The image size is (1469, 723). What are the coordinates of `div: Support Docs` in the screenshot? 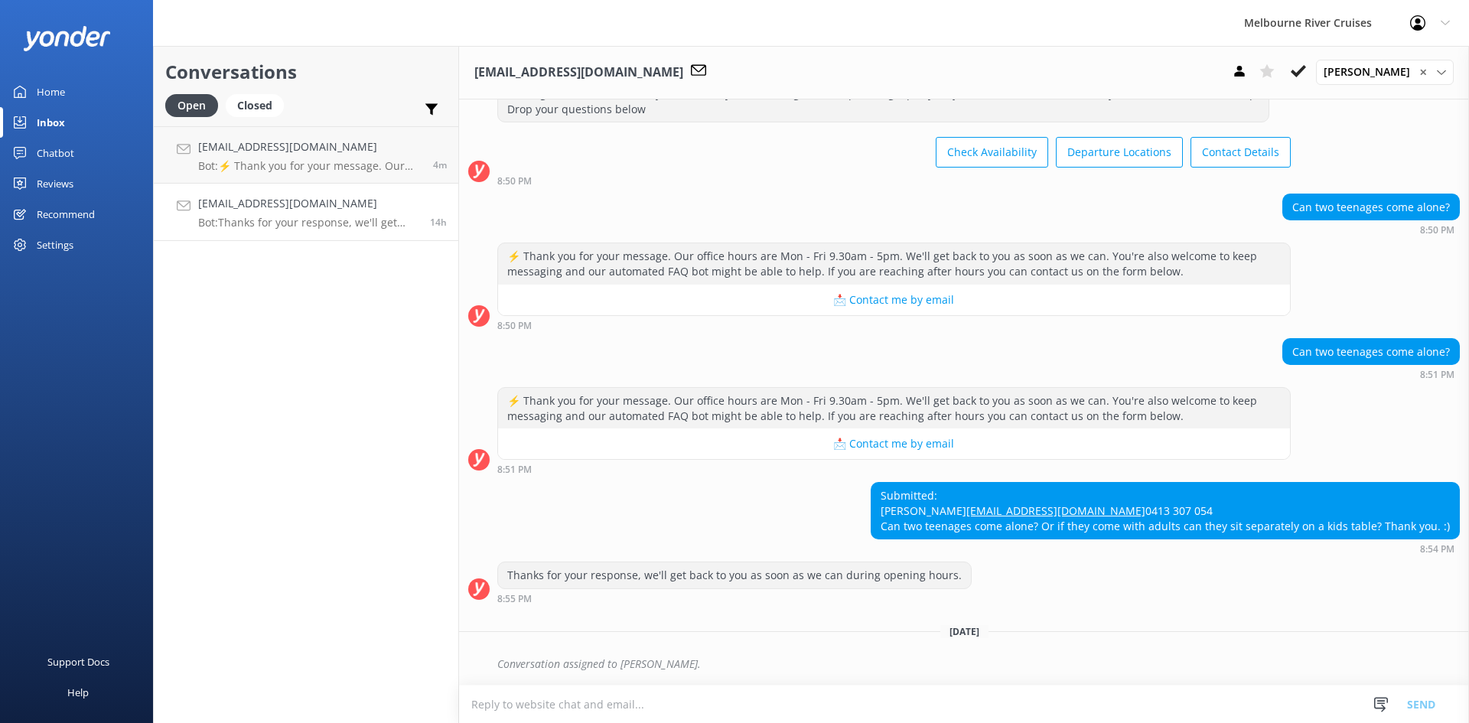 It's located at (78, 662).